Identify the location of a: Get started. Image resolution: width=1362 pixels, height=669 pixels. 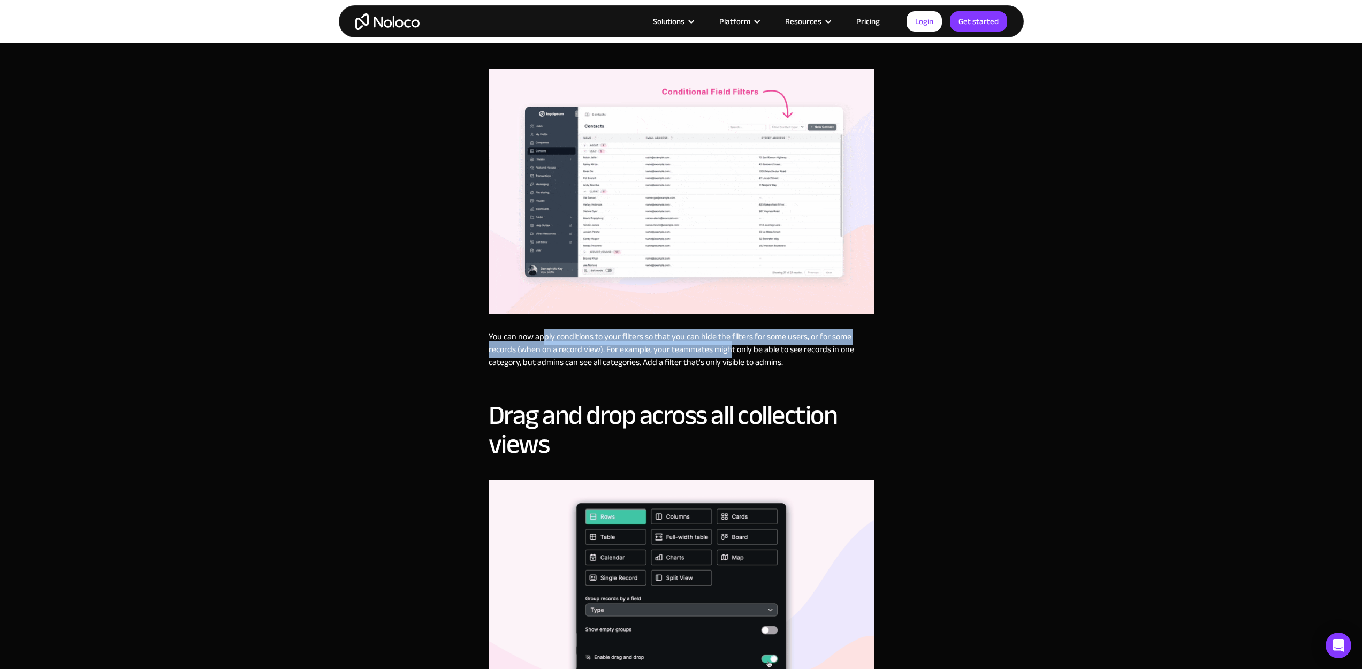
(978, 21).